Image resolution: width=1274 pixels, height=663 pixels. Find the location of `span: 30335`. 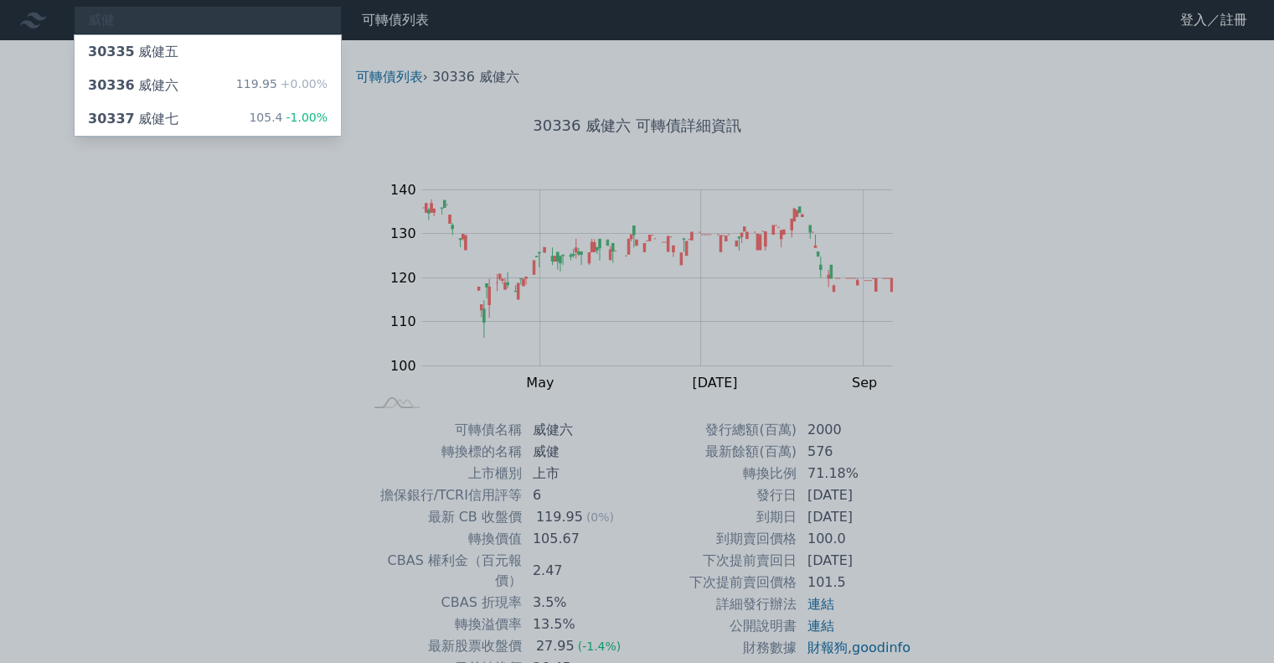

span: 30335 is located at coordinates (111, 51).